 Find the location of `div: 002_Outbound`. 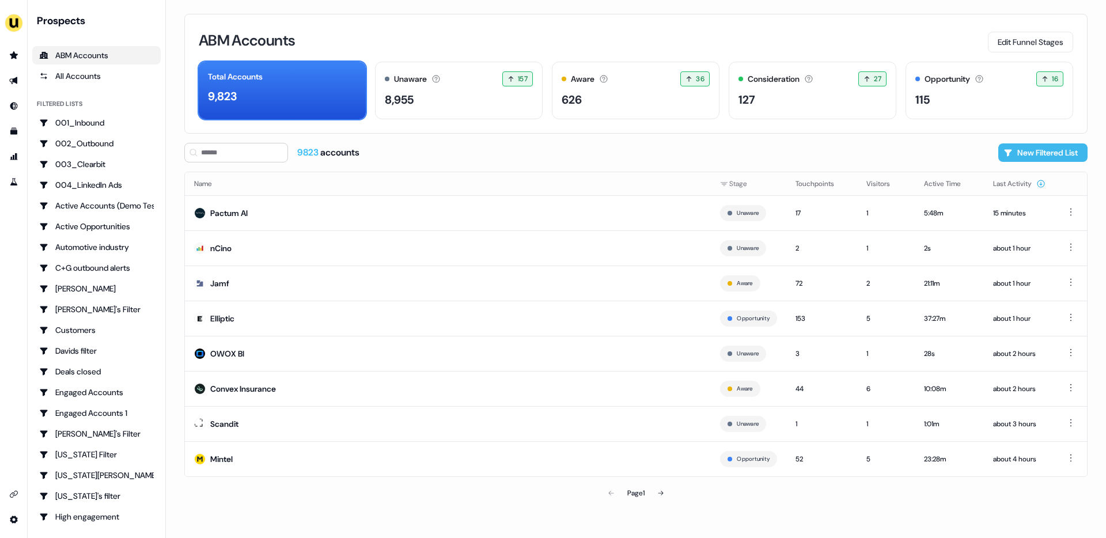

div: 002_Outbound is located at coordinates (96, 143).